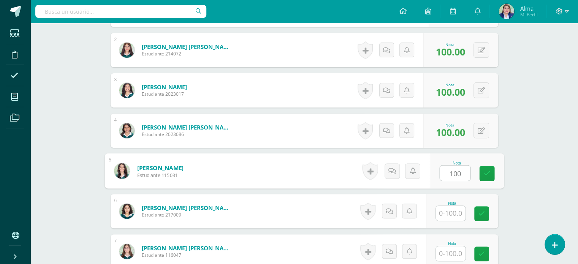 The height and width of the screenshot is (264, 578). I want to click on img: f1cf926bdd2dd0e98c1b3022f2eab510.png, so click(127, 211).